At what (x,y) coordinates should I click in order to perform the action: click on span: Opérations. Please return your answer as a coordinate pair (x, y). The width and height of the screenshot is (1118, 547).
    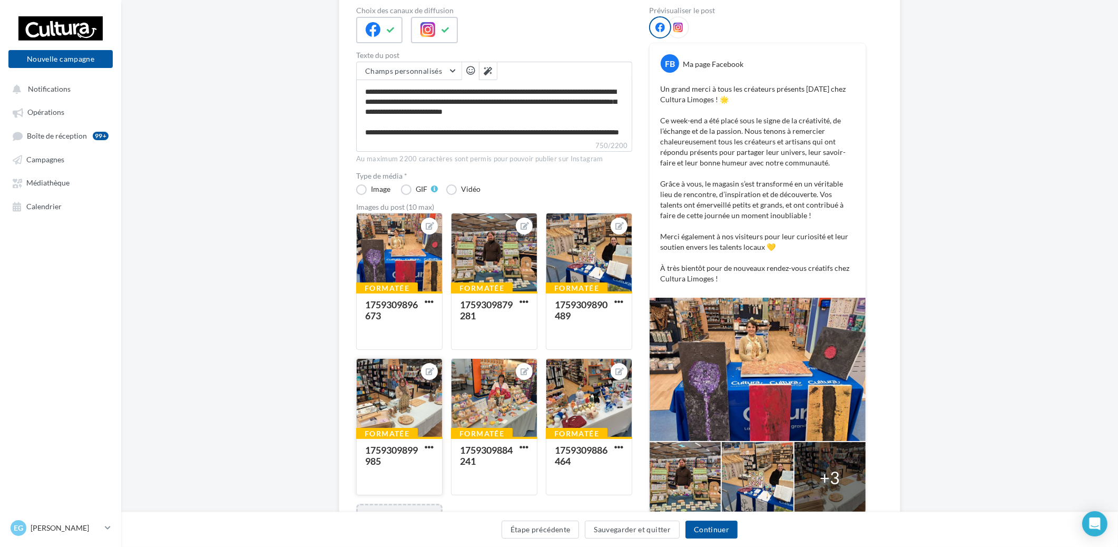
    Looking at the image, I should click on (46, 112).